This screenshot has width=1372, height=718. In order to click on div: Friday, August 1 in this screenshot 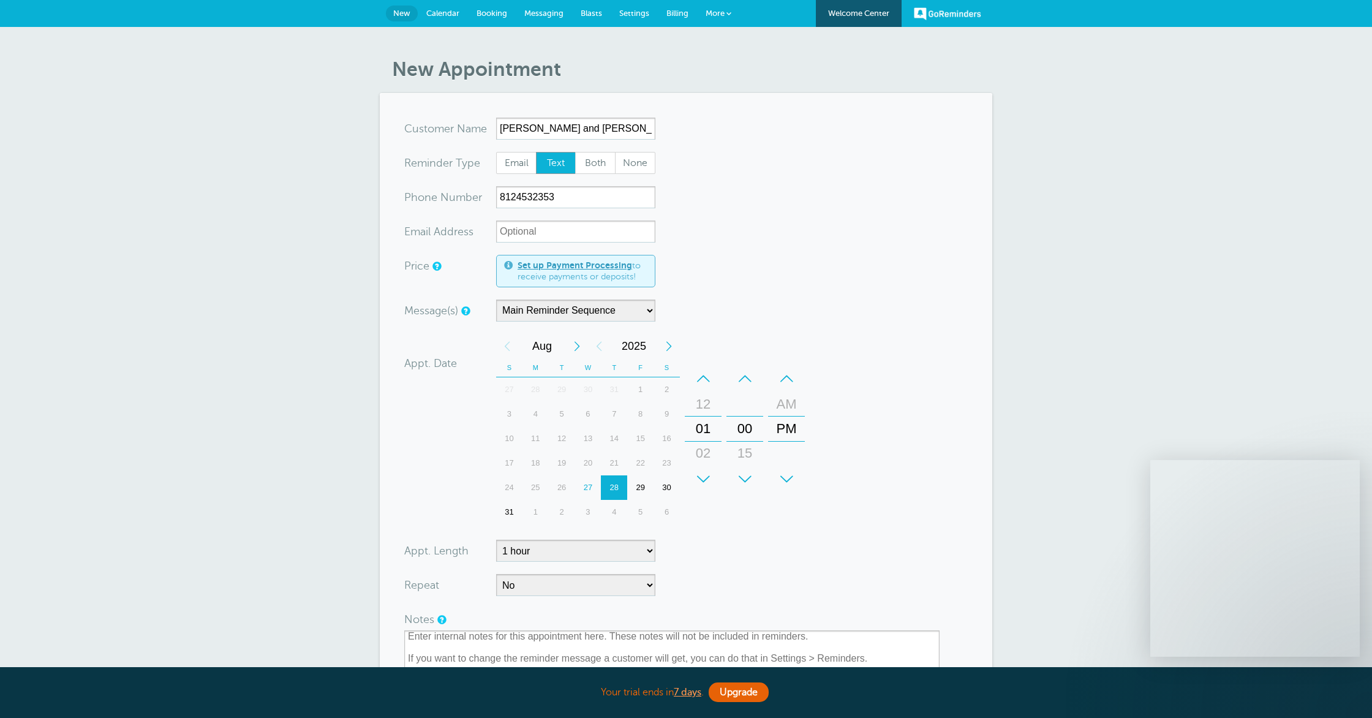, I will do `click(640, 389)`.